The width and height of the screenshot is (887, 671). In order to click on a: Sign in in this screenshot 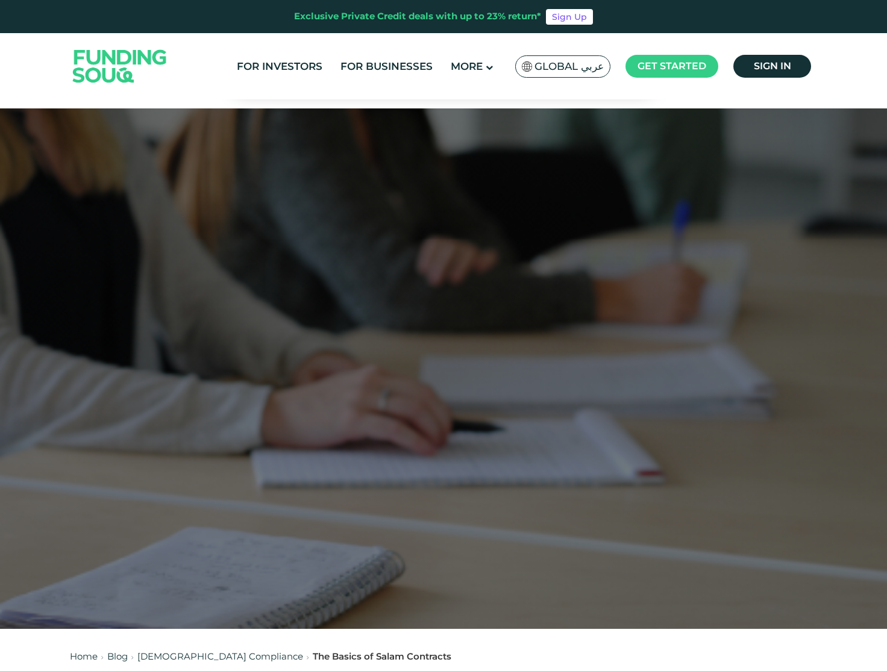, I will do `click(772, 66)`.